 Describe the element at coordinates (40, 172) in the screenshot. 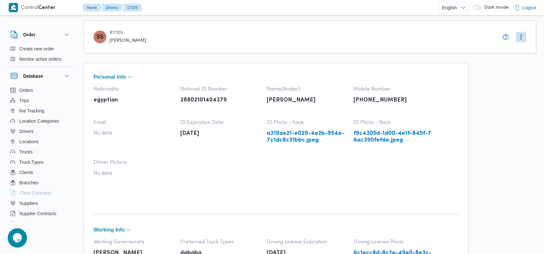

I see `button: Clients` at that location.